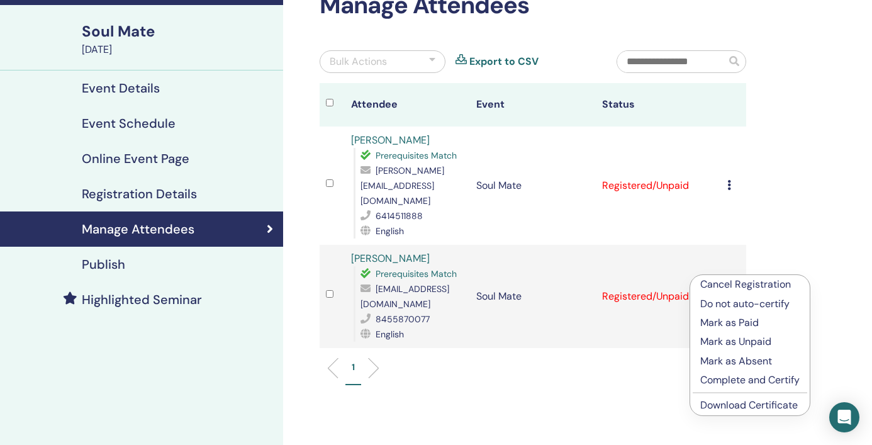 This screenshot has height=445, width=872. What do you see at coordinates (138, 229) in the screenshot?
I see `h4: Manage Attendees` at bounding box center [138, 229].